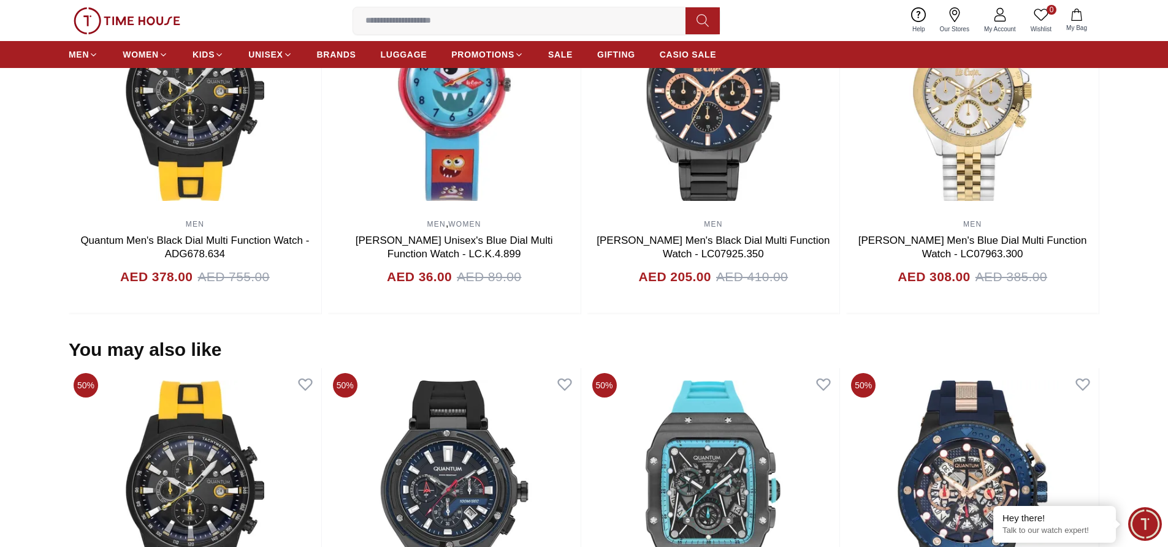  I want to click on a: CASIO SALE, so click(688, 55).